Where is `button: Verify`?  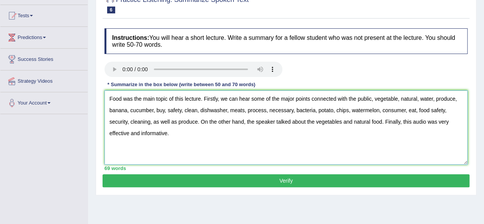 button: Verify is located at coordinates (286, 181).